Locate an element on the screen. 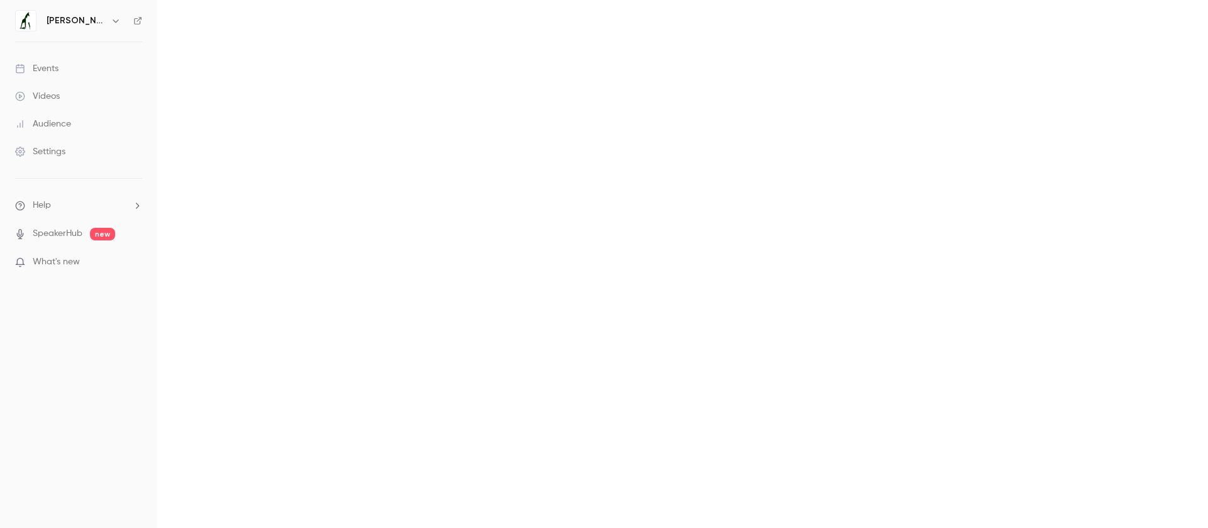 The height and width of the screenshot is (528, 1208). img: Jung von Matt IMPACT is located at coordinates (26, 21).